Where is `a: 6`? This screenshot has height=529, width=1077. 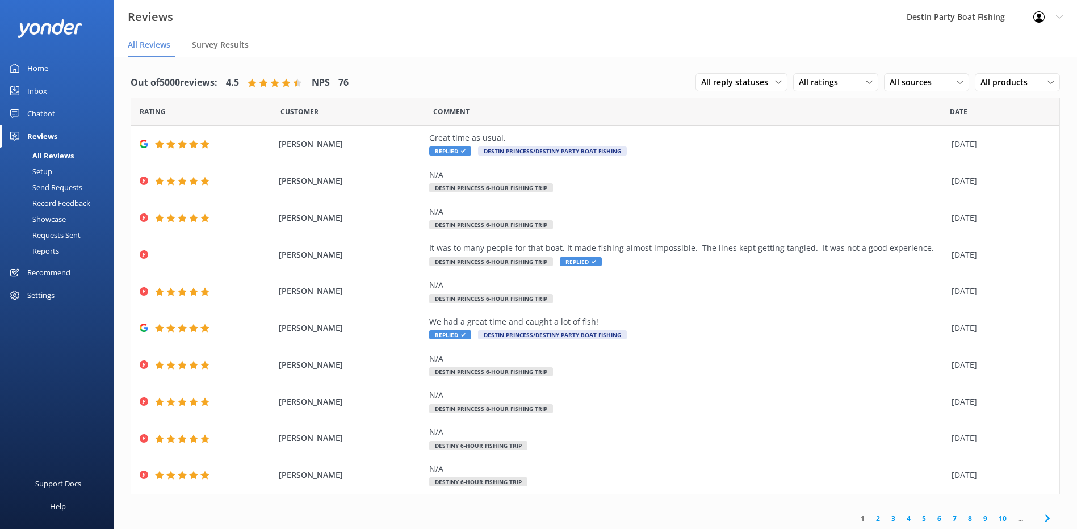 a: 6 is located at coordinates (939, 518).